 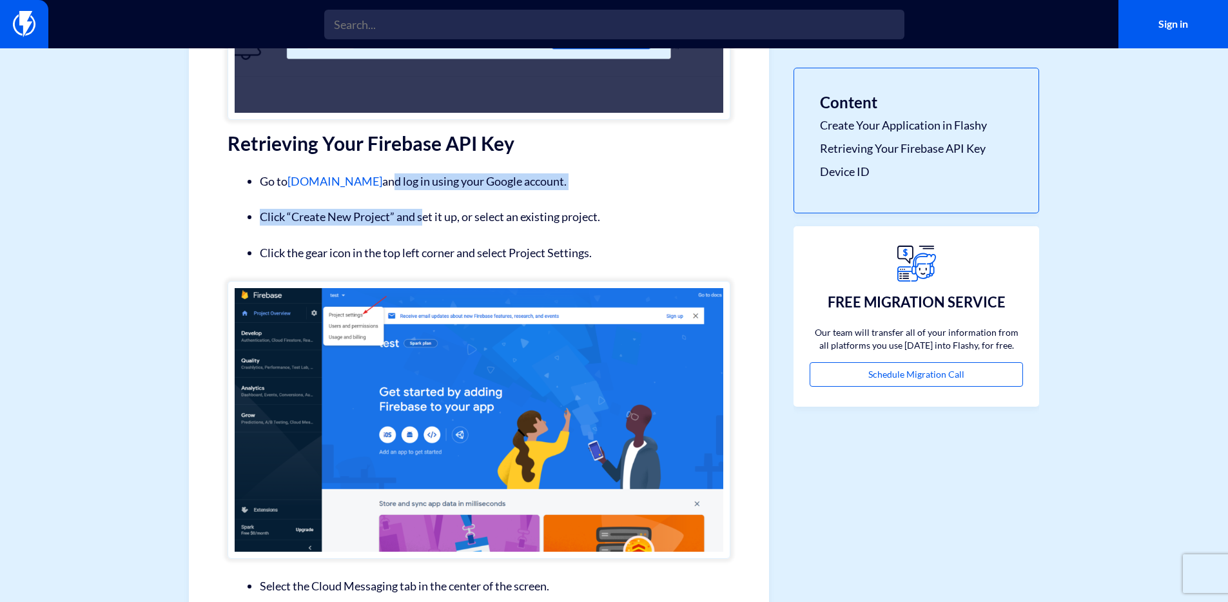 I want to click on h3: FREE MIGRATION SERVICE, so click(x=917, y=302).